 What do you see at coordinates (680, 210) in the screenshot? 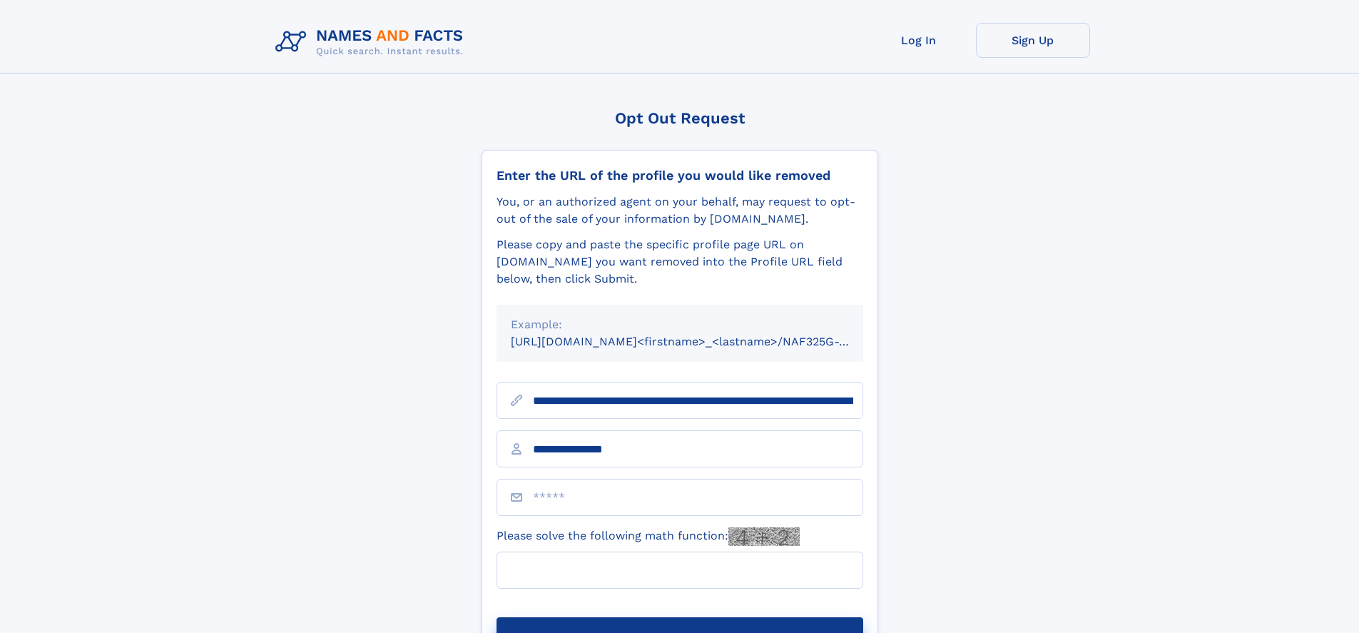
I see `div: You, or an authorized agent on your behalf, may request to opt-out of the sale of your informatio...` at bounding box center [680, 210].